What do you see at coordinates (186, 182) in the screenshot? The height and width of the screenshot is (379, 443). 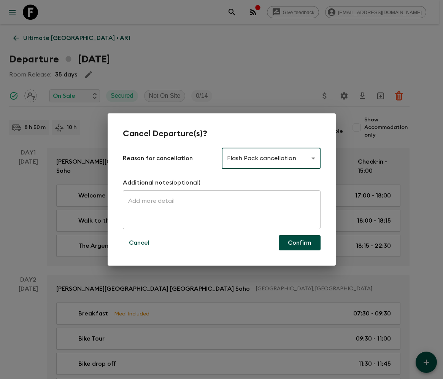 I see `p: (optional)` at bounding box center [186, 182].